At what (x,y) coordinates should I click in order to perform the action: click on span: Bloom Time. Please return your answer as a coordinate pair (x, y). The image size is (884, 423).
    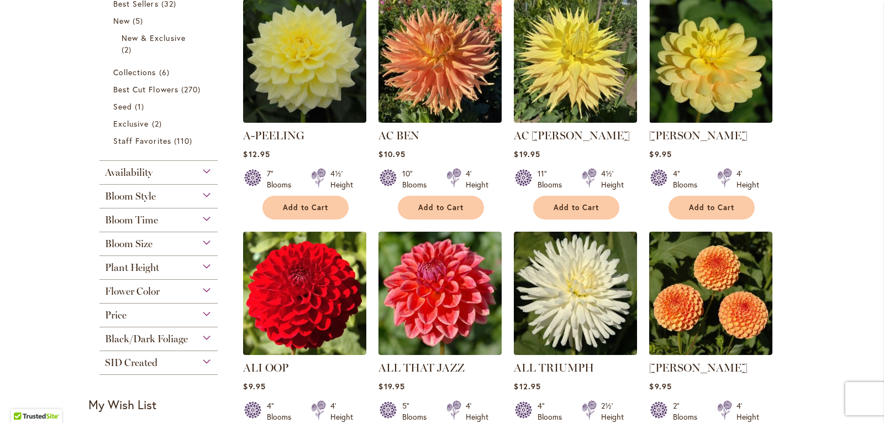
    Looking at the image, I should click on (132, 220).